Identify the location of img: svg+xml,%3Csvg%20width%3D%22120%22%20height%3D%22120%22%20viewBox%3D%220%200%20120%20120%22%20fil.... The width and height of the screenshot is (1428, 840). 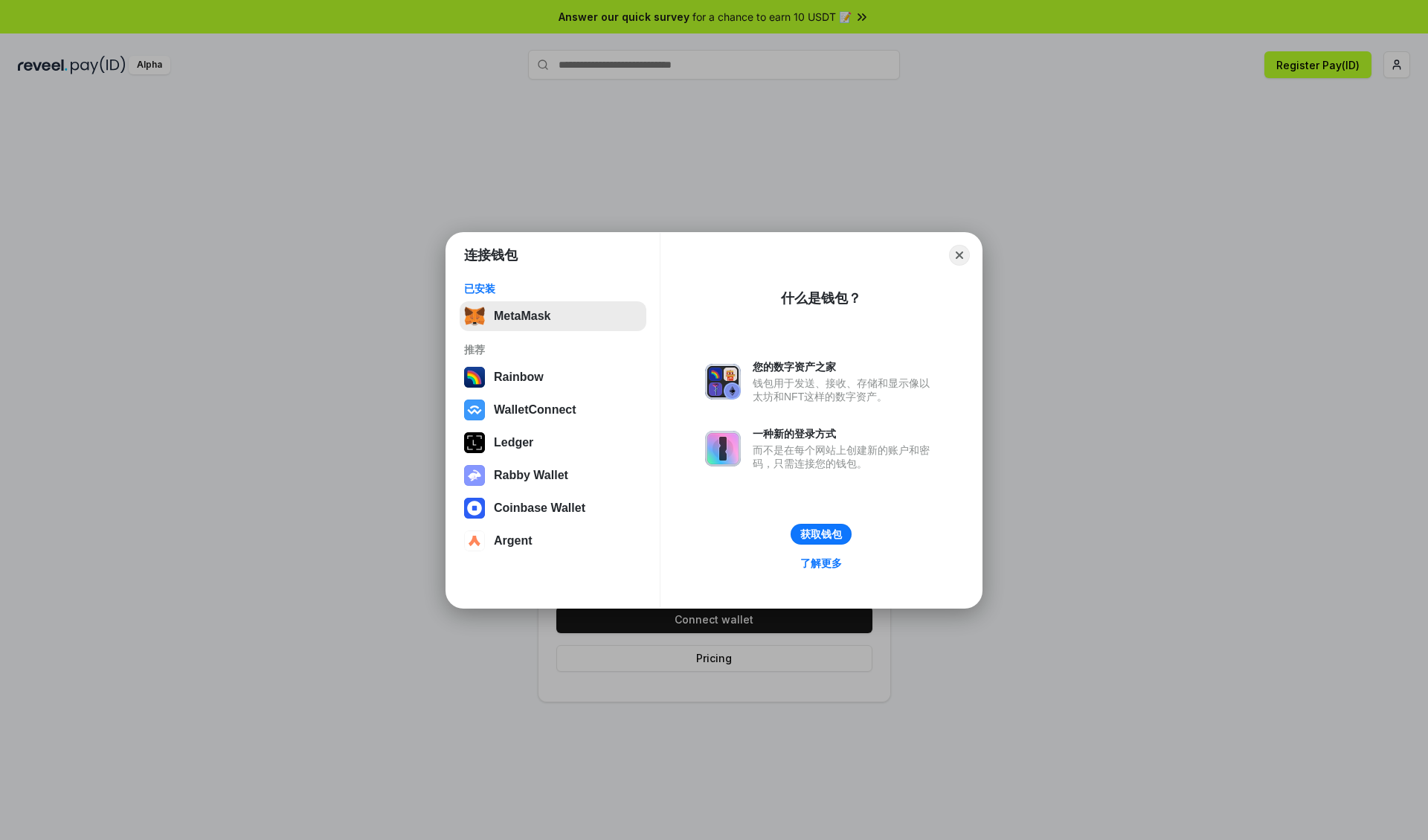
(474, 377).